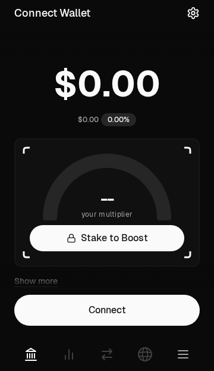 The image size is (214, 371). Describe the element at coordinates (107, 310) in the screenshot. I see `button: Connect` at that location.